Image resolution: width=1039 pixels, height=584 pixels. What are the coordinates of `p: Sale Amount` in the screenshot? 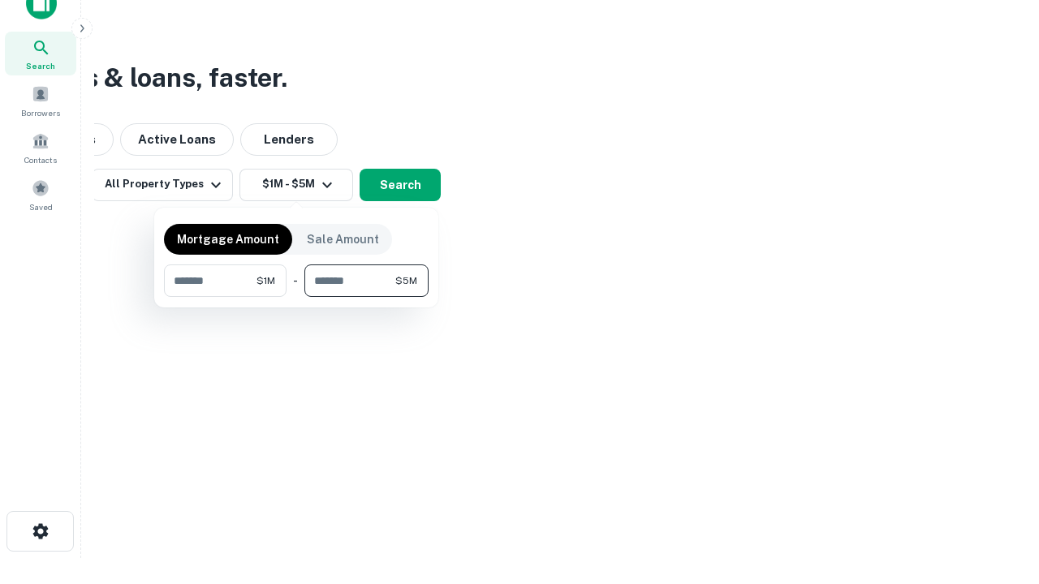 It's located at (342, 239).